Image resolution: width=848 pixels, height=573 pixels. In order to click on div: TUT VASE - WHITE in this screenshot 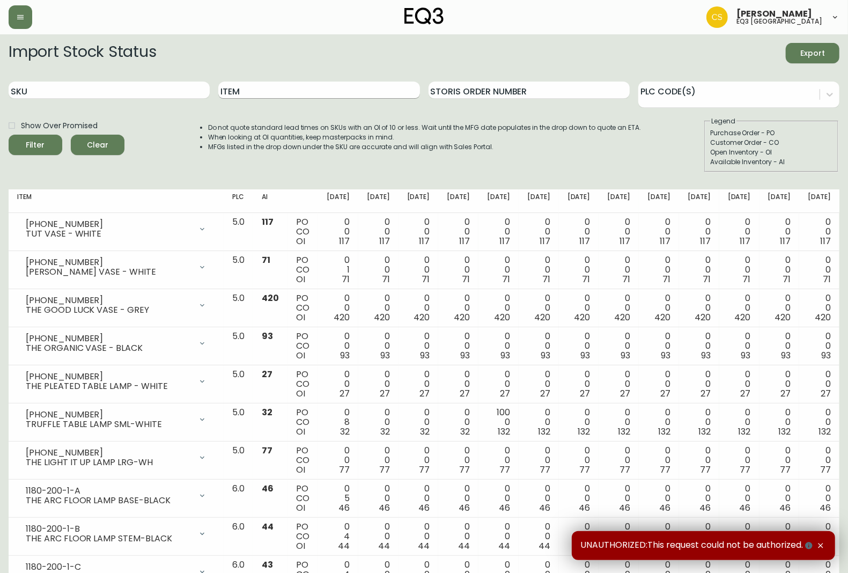, I will do `click(108, 234)`.